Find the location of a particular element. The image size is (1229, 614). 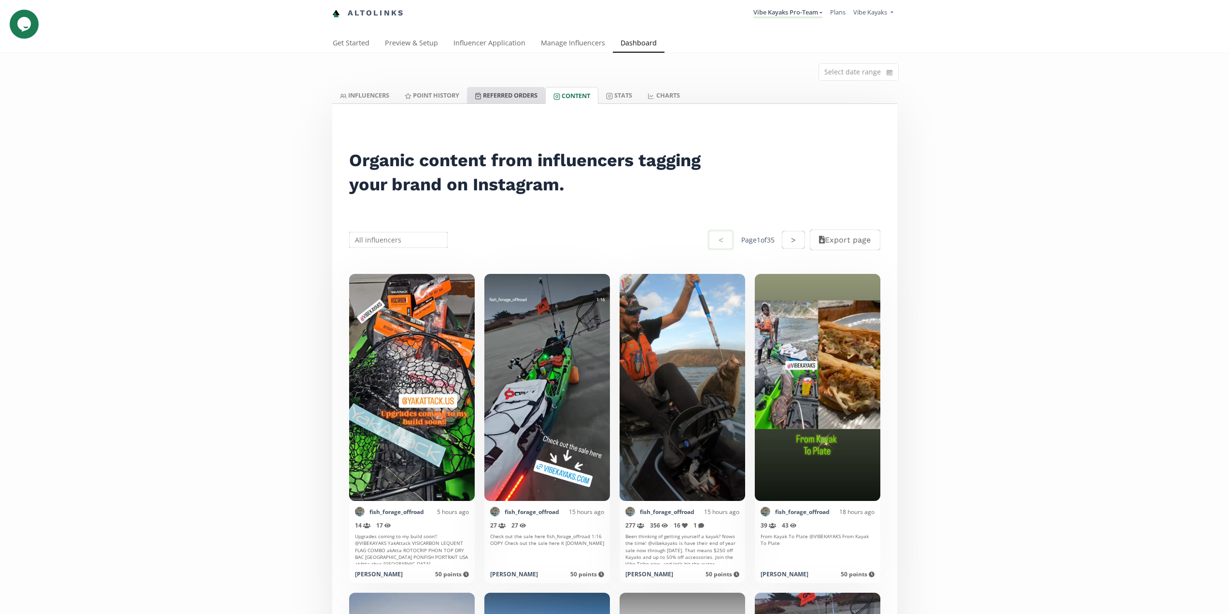

a: Get Started is located at coordinates (351, 44).